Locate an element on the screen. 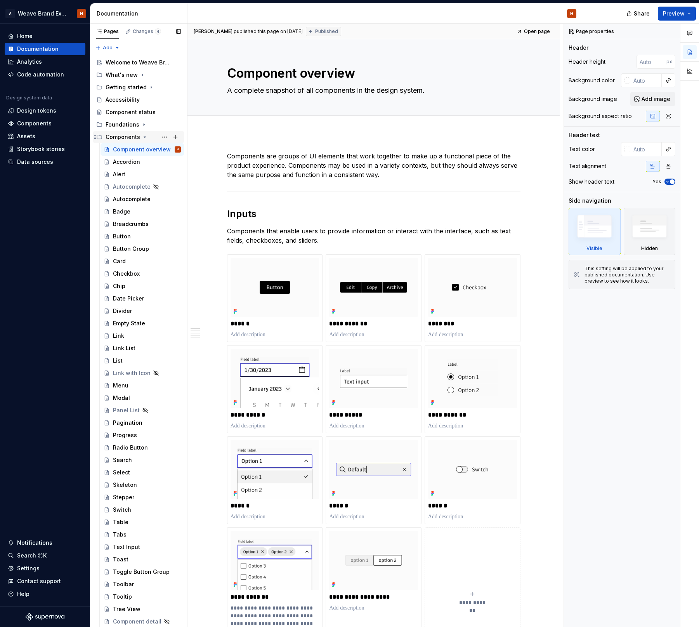 Image resolution: width=699 pixels, height=627 pixels. div: Components is located at coordinates (139, 137).